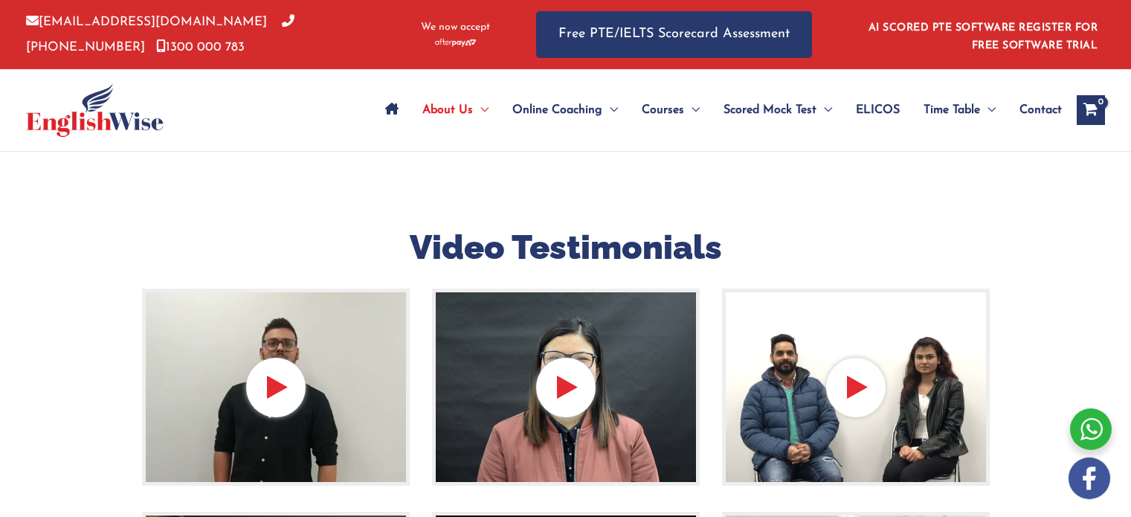  I want to click on a: ELICOS, so click(877, 110).